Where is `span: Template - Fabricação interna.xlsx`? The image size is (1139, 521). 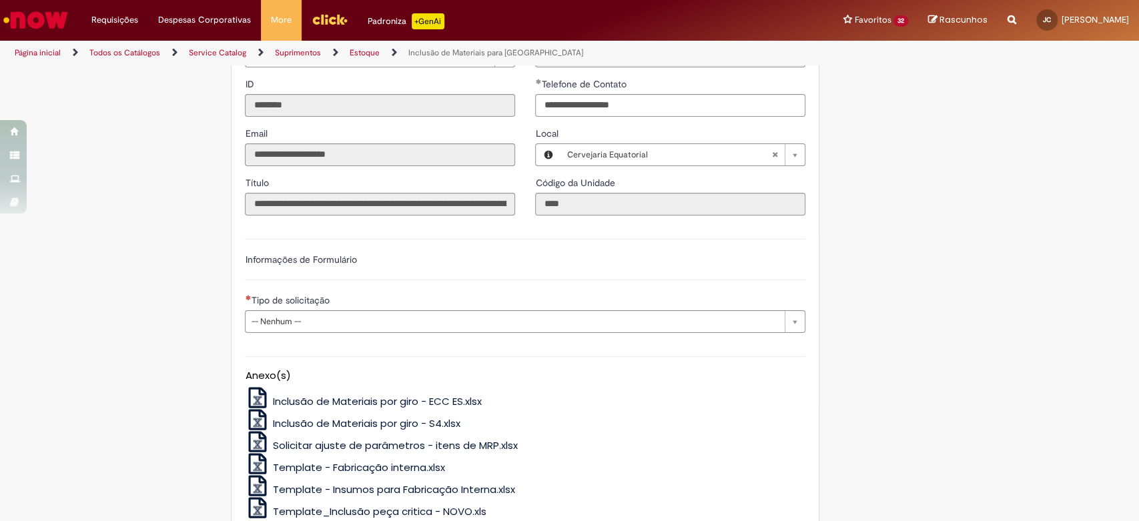 span: Template - Fabricação interna.xlsx is located at coordinates (359, 467).